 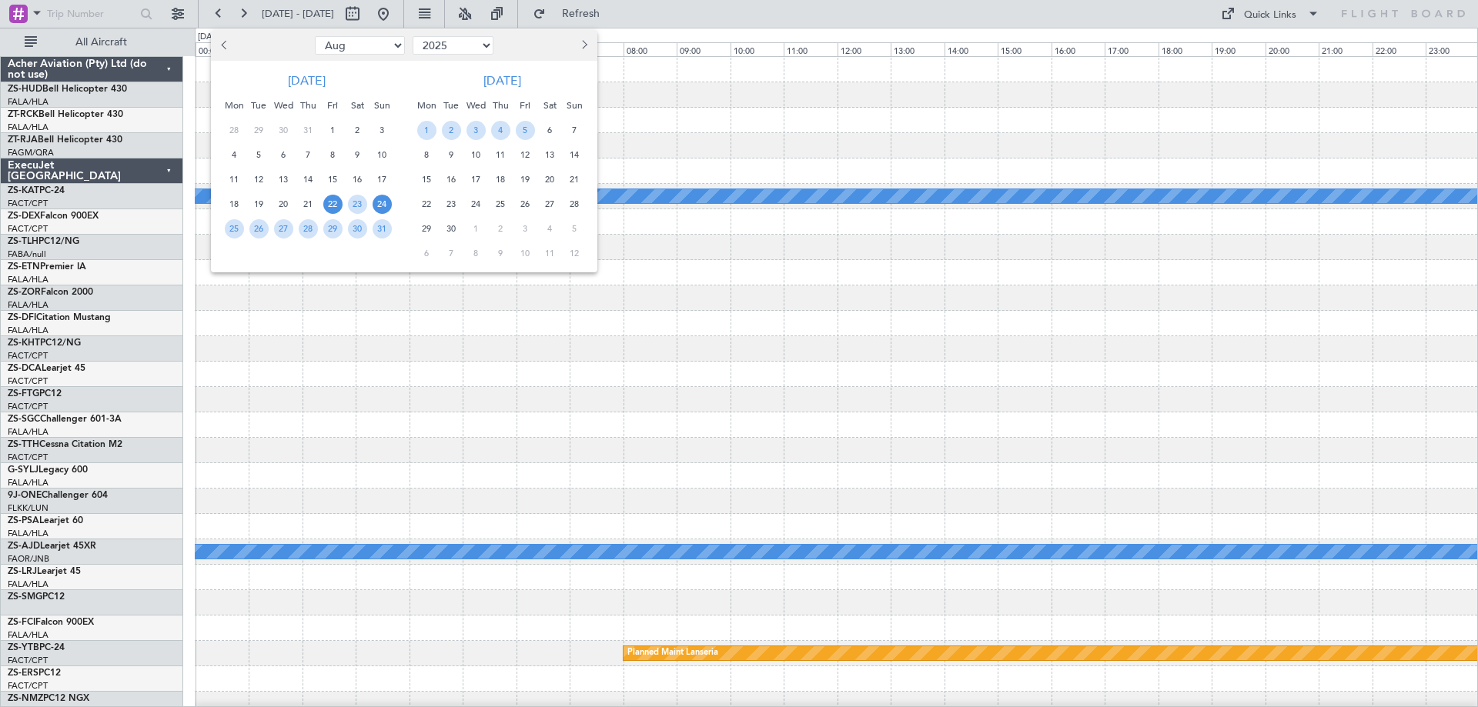 What do you see at coordinates (550, 204) in the screenshot?
I see `span: 27` at bounding box center [550, 204].